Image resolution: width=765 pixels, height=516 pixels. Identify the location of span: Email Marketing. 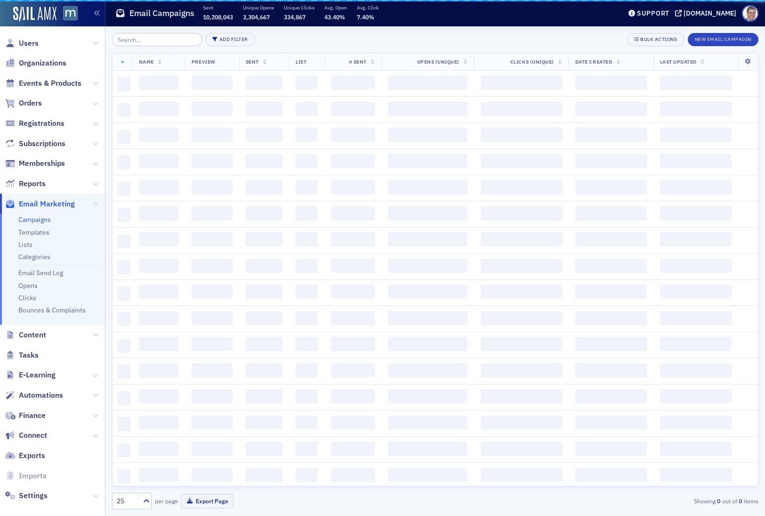
(47, 204).